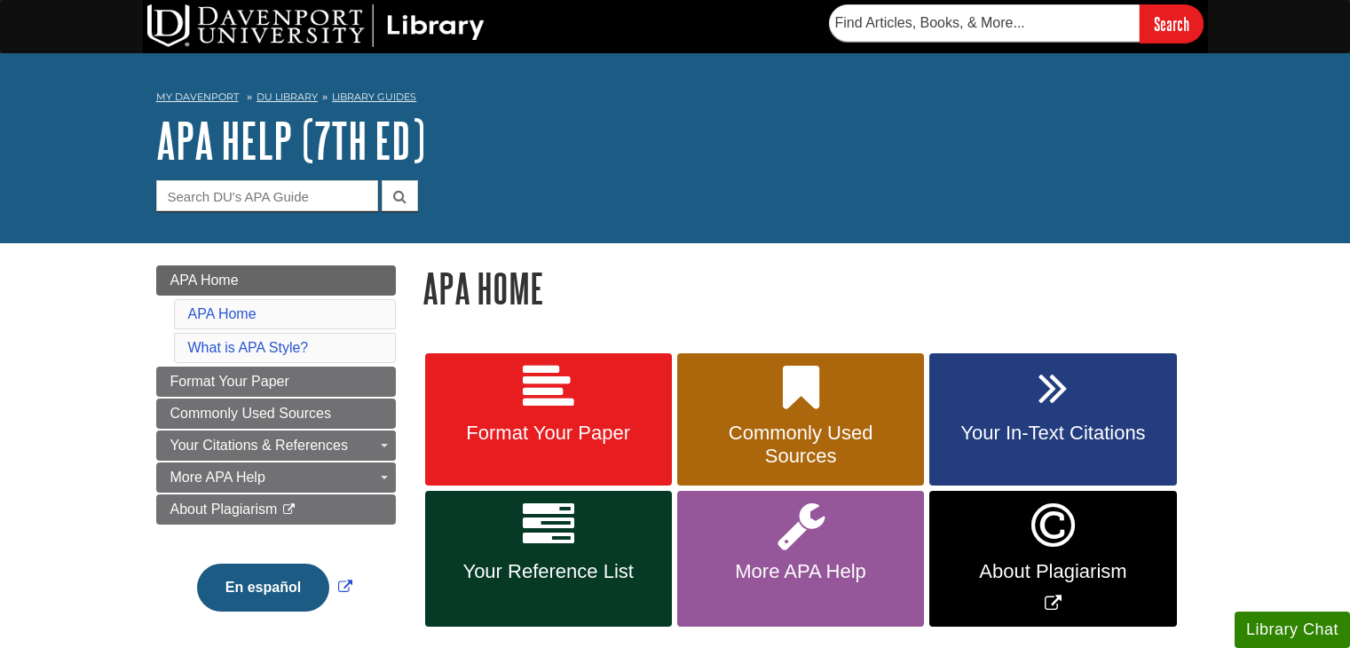 This screenshot has width=1350, height=648. Describe the element at coordinates (197, 97) in the screenshot. I see `a: My Davenport` at that location.